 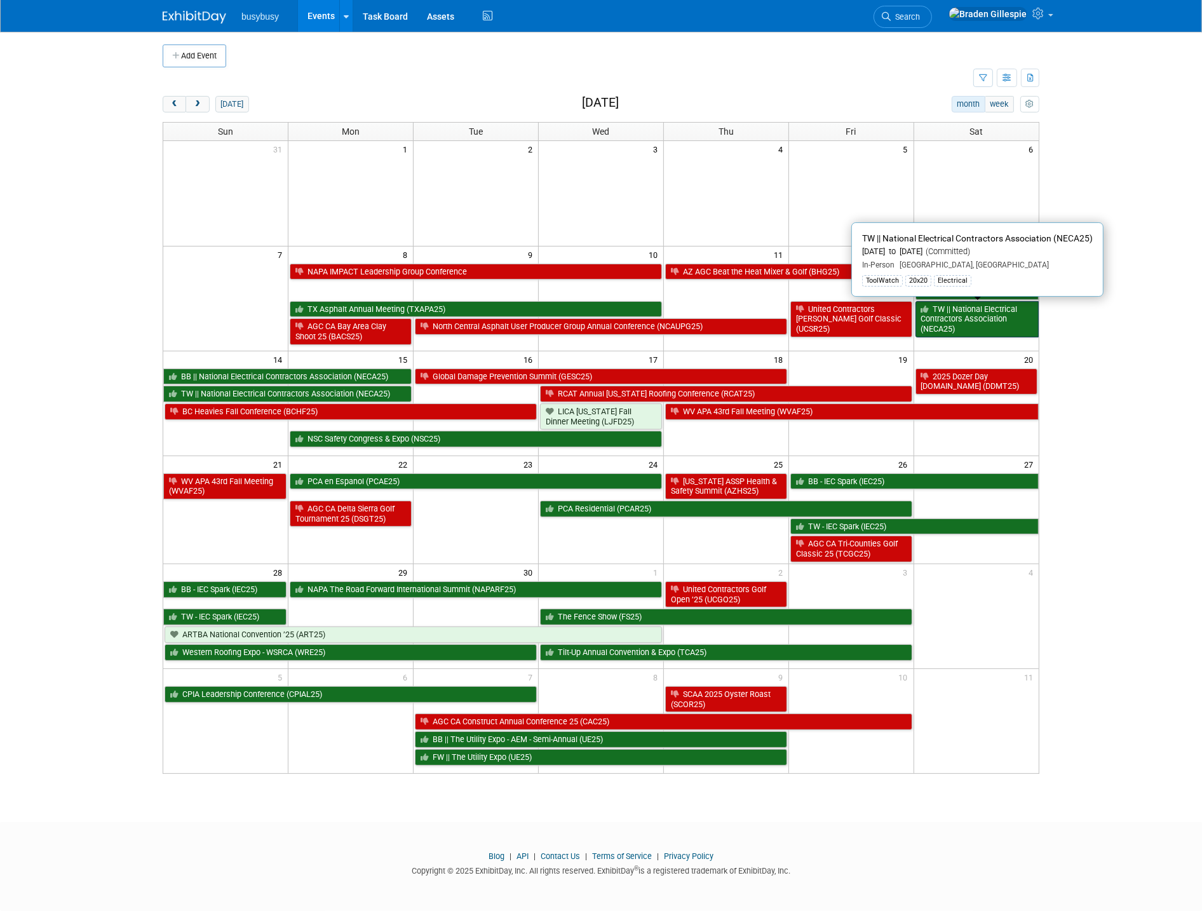 What do you see at coordinates (260, 17) in the screenshot?
I see `span: busybusy` at bounding box center [260, 17].